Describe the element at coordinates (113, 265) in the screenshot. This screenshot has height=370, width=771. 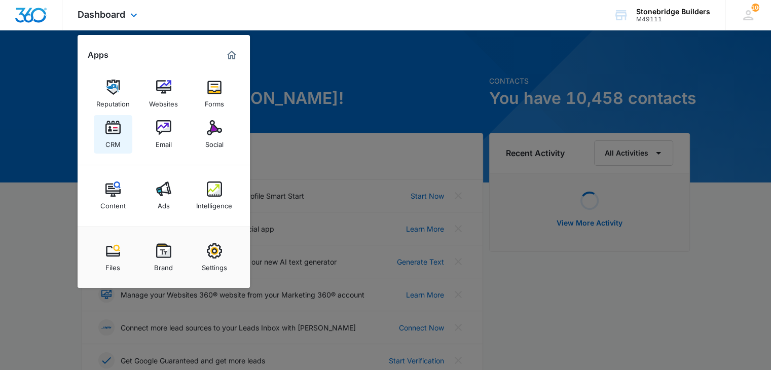
I see `div: Files` at that location.